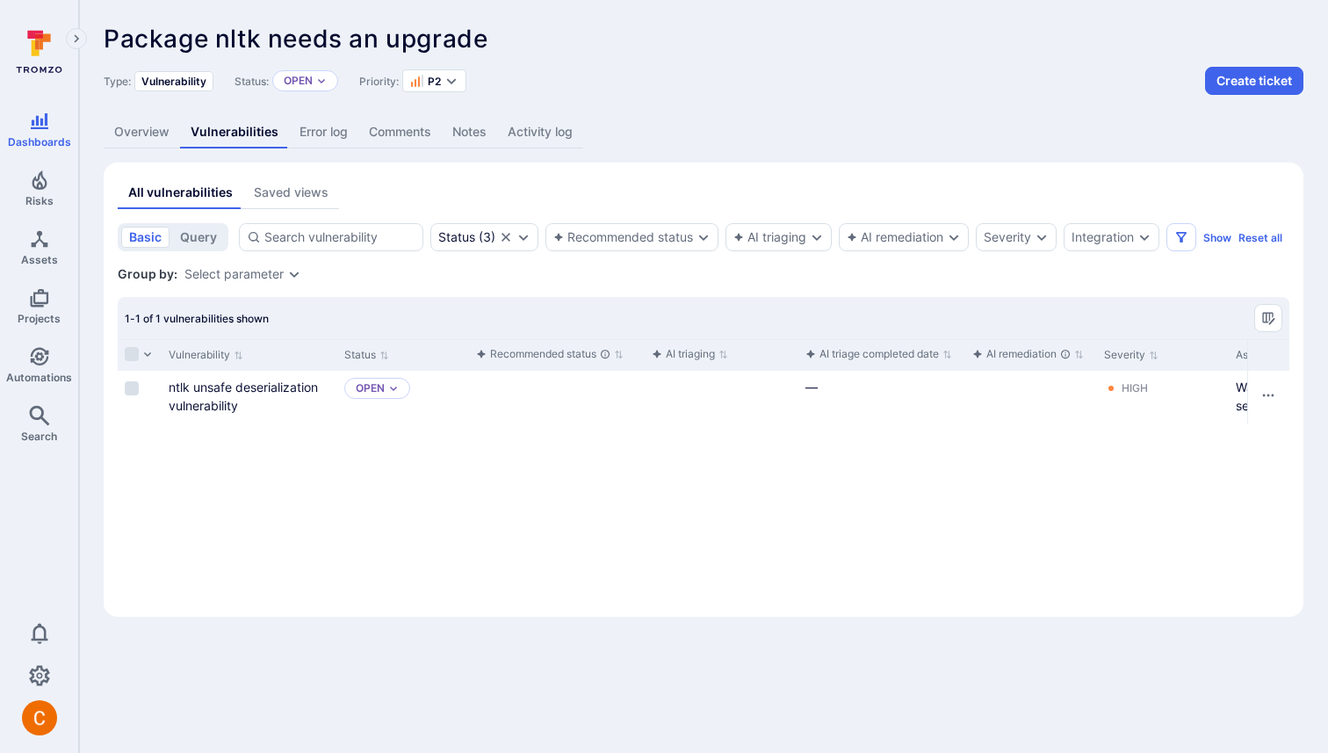 Image resolution: width=1328 pixels, height=753 pixels. I want to click on div: assets tabs, so click(704, 192).